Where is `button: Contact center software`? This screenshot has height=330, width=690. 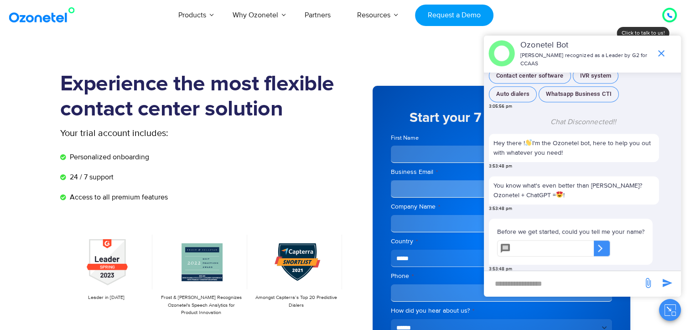
button: Contact center software is located at coordinates (530, 76).